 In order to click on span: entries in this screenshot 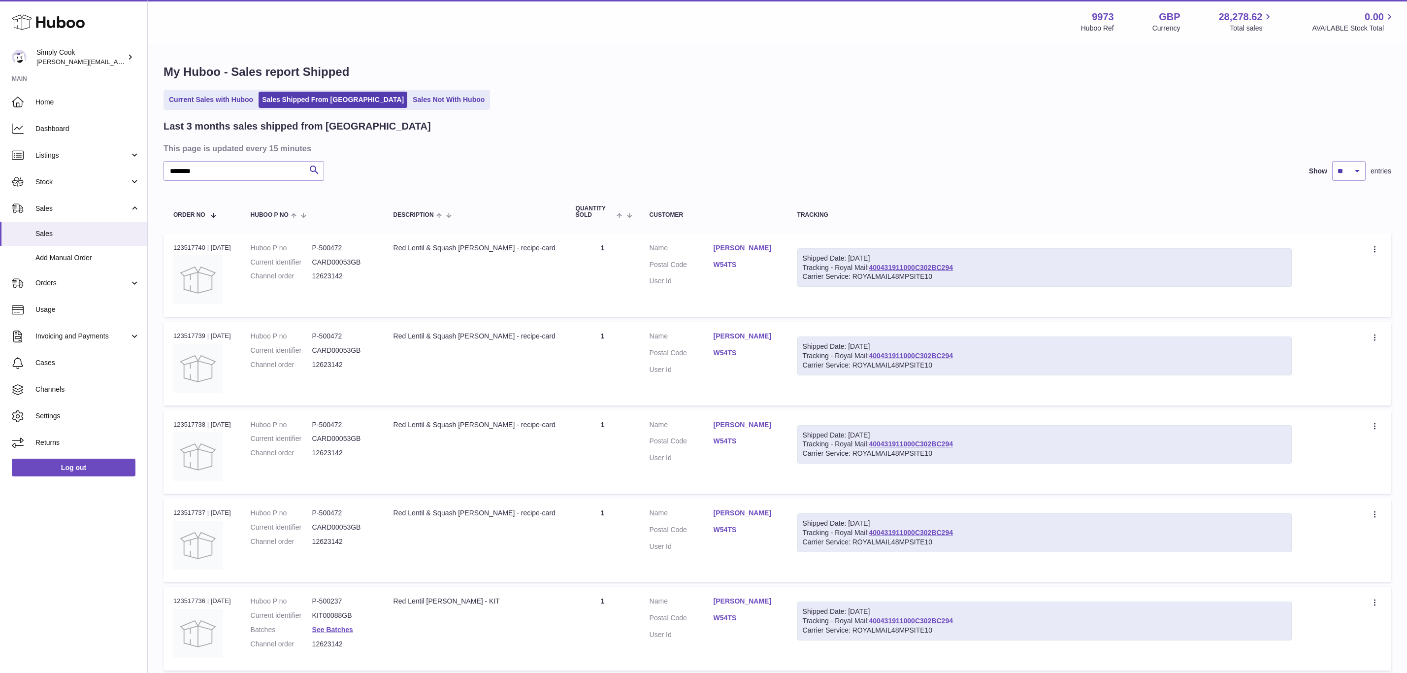, I will do `click(1381, 171)`.